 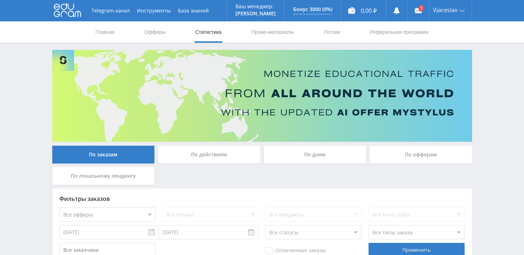 What do you see at coordinates (421, 154) in the screenshot?
I see `div: По офферам` at bounding box center [421, 154].